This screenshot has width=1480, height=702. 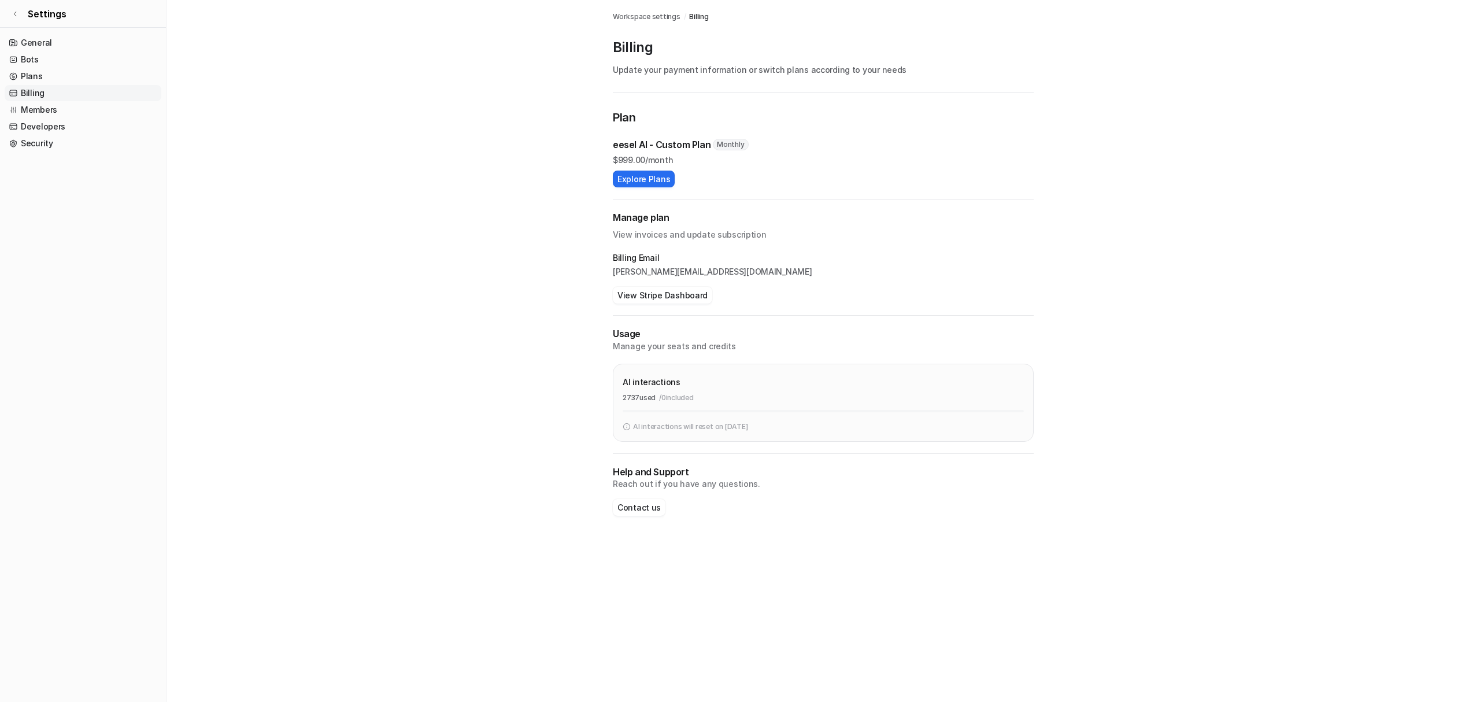 I want to click on a: Security, so click(x=83, y=143).